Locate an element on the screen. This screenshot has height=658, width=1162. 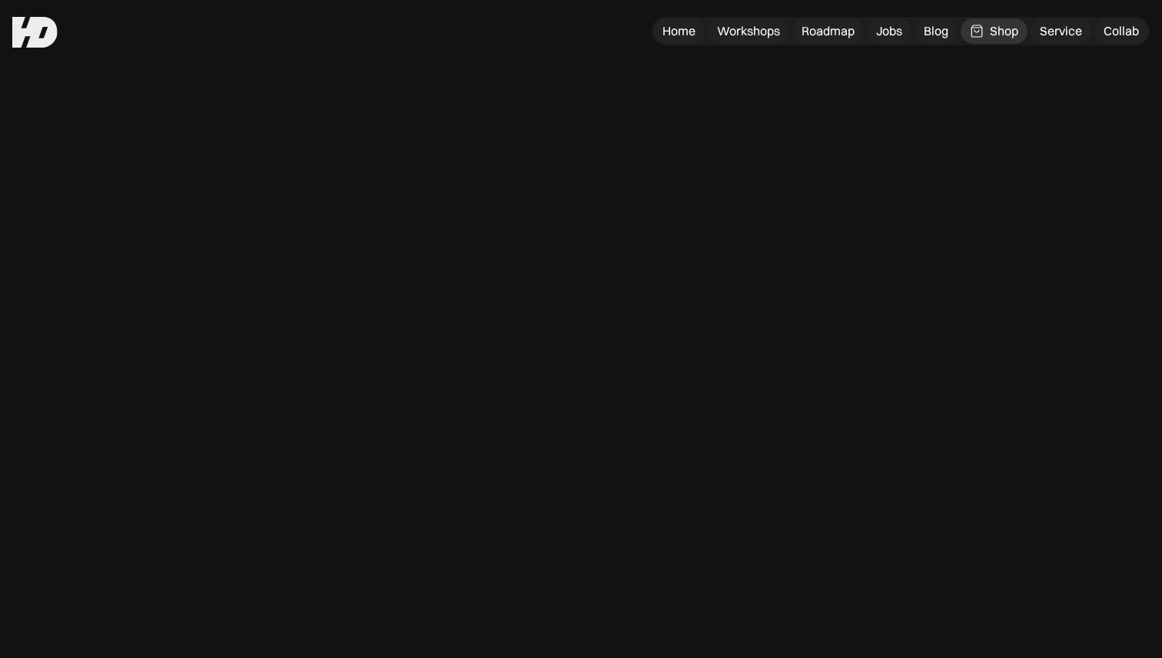
div: Shop is located at coordinates (1003, 31).